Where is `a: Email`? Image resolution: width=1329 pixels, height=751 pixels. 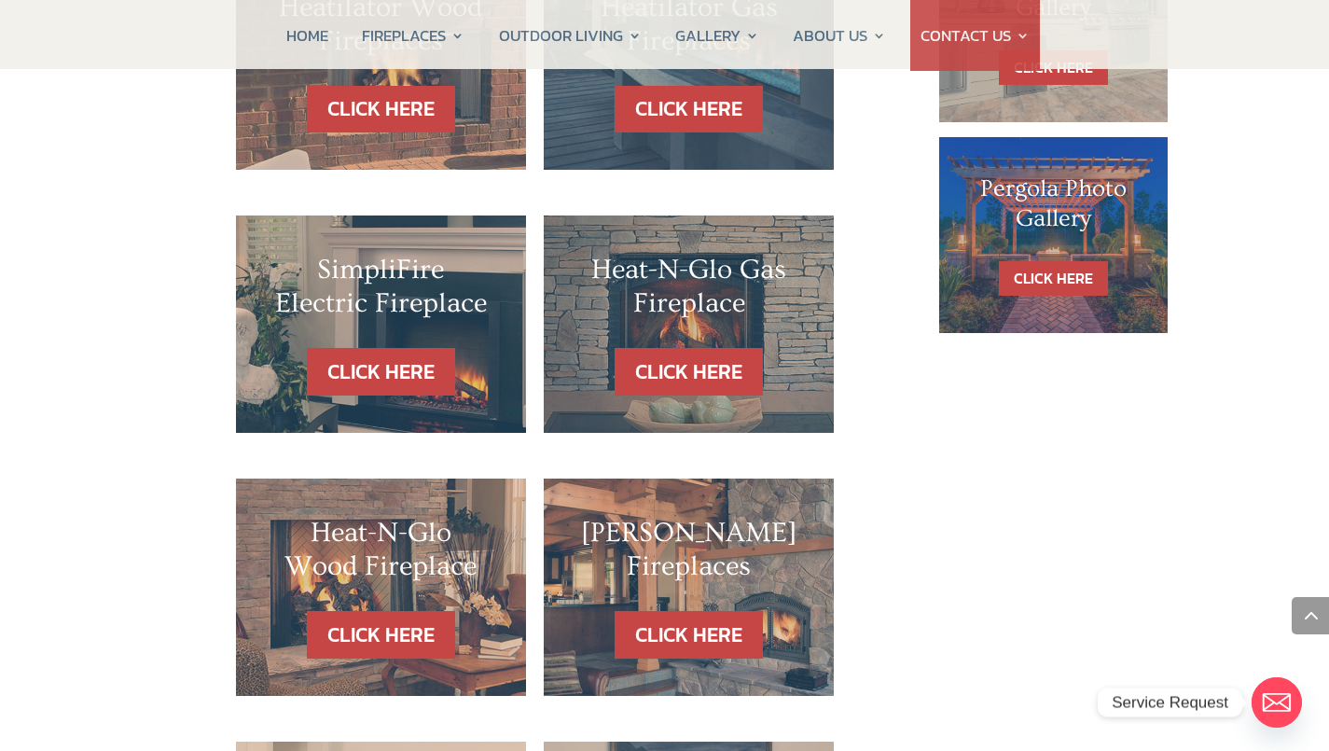 a: Email is located at coordinates (1276, 702).